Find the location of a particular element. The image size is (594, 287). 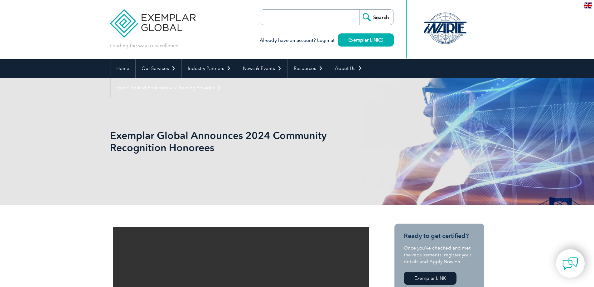

img: contact-chat.png is located at coordinates (570, 263).